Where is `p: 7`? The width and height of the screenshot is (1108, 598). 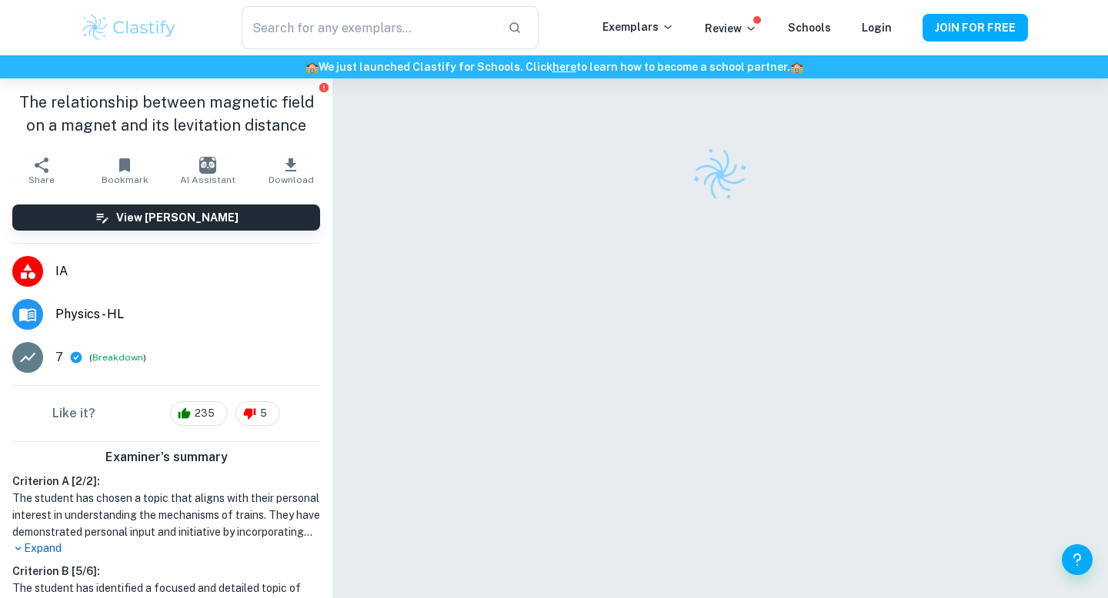
p: 7 is located at coordinates (59, 358).